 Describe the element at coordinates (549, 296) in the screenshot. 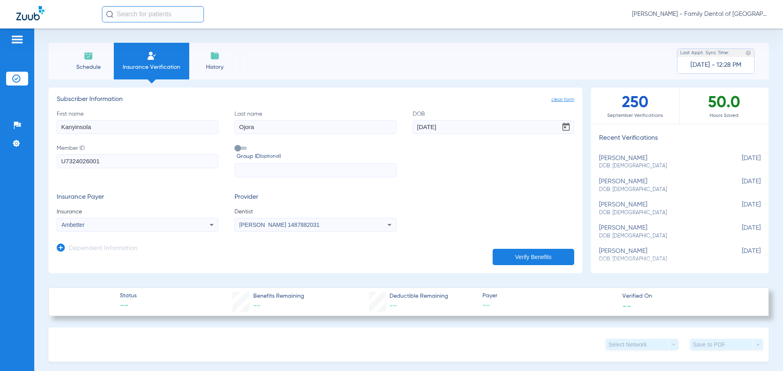

I see `span: Payer` at that location.